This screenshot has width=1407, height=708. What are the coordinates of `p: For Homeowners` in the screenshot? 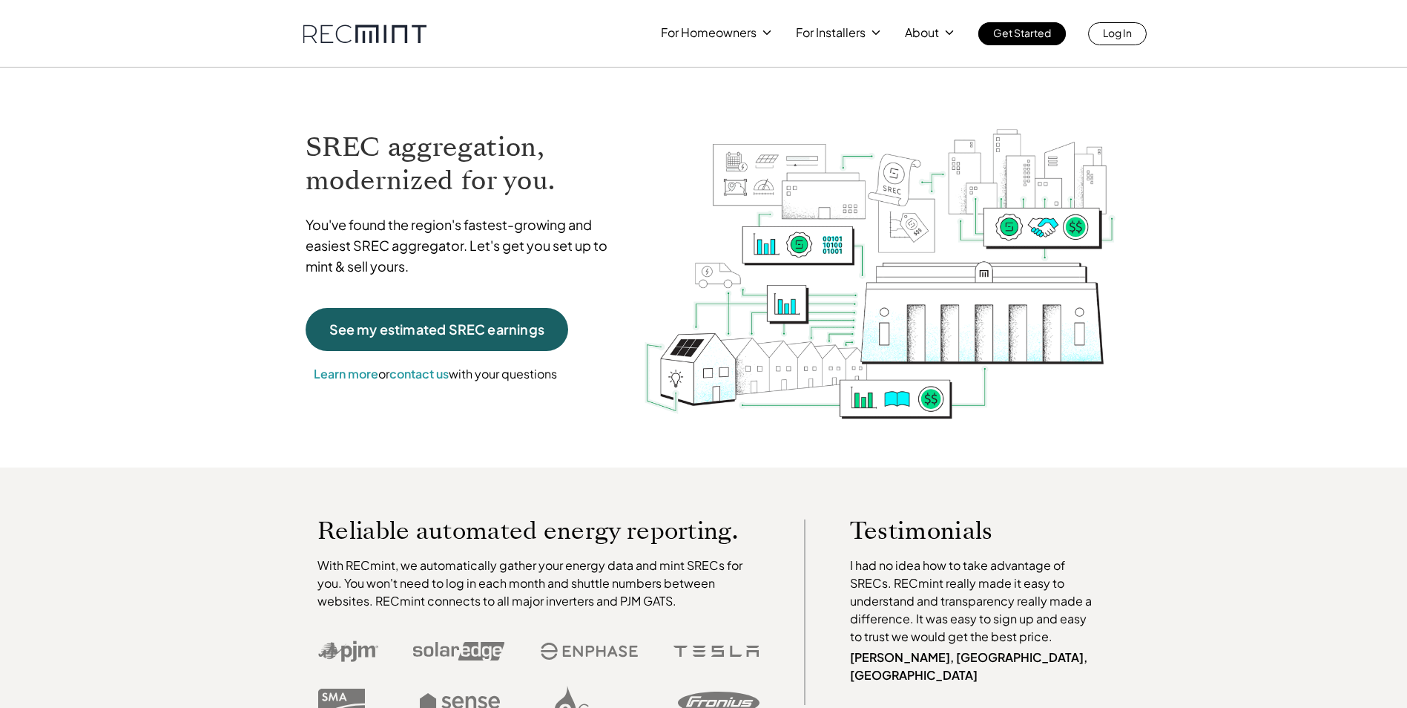 It's located at (708, 33).